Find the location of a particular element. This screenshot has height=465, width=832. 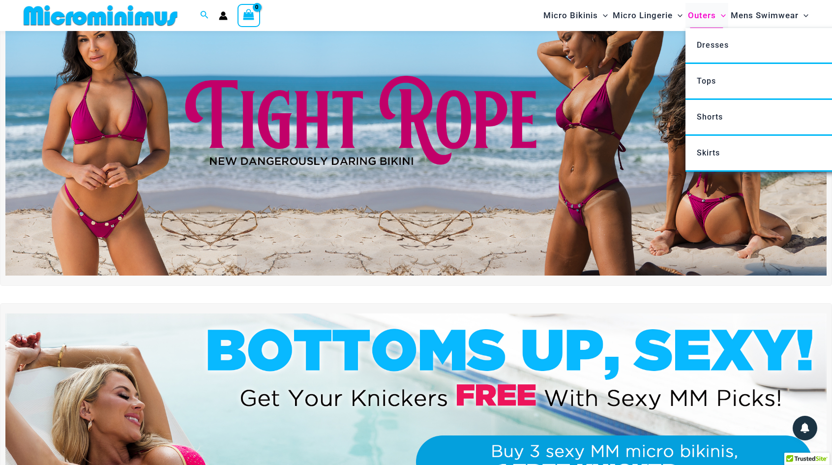

a: Search icon link is located at coordinates (205, 15).